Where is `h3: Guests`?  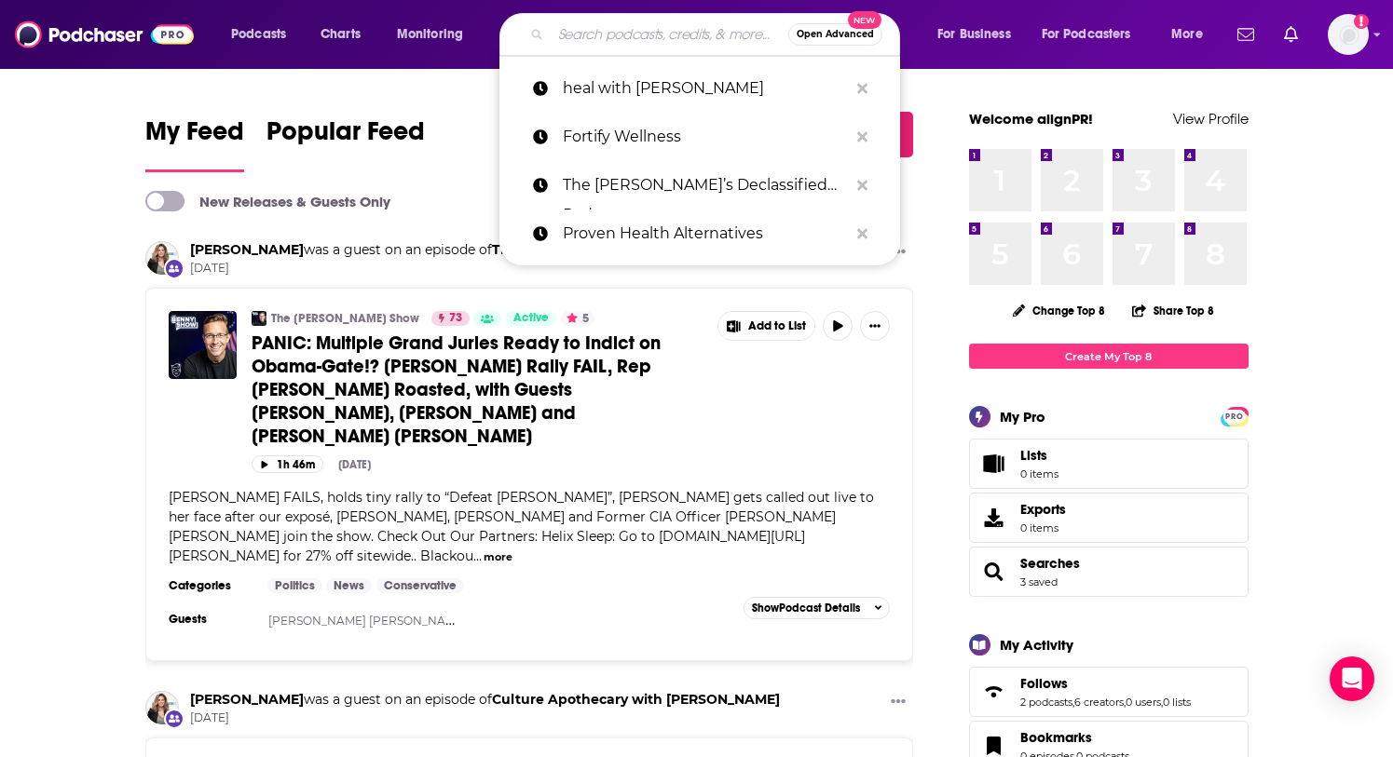
h3: Guests is located at coordinates (211, 619).